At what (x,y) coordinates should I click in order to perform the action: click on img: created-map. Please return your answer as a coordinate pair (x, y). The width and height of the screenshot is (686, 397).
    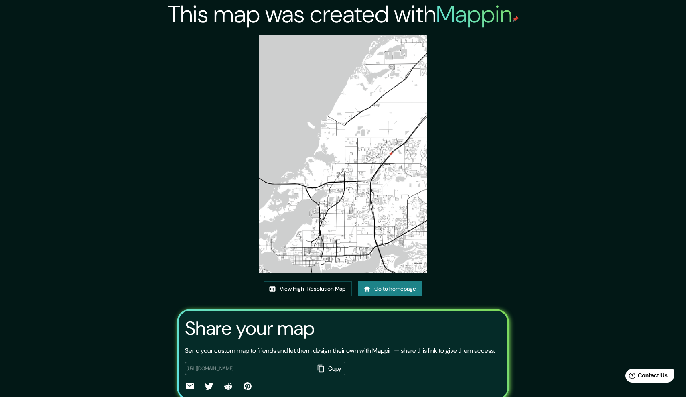
    Looking at the image, I should click on (343, 154).